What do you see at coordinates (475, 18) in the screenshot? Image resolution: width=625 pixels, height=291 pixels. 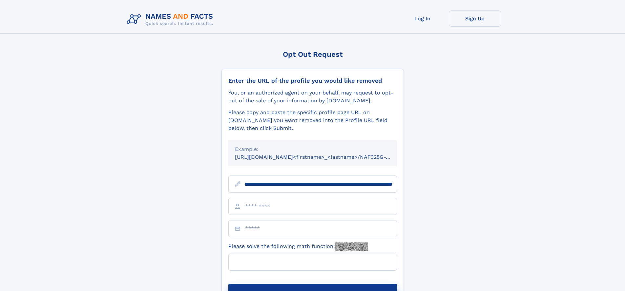 I see `a: Sign Up` at bounding box center [475, 18].